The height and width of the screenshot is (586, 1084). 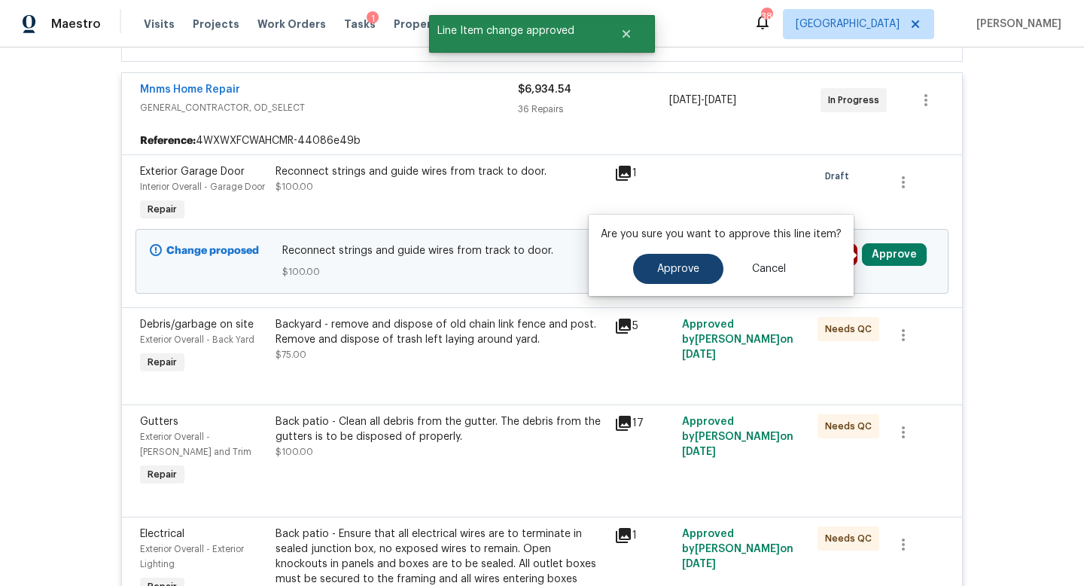 What do you see at coordinates (644, 326) in the screenshot?
I see `div: 5` at bounding box center [644, 326].